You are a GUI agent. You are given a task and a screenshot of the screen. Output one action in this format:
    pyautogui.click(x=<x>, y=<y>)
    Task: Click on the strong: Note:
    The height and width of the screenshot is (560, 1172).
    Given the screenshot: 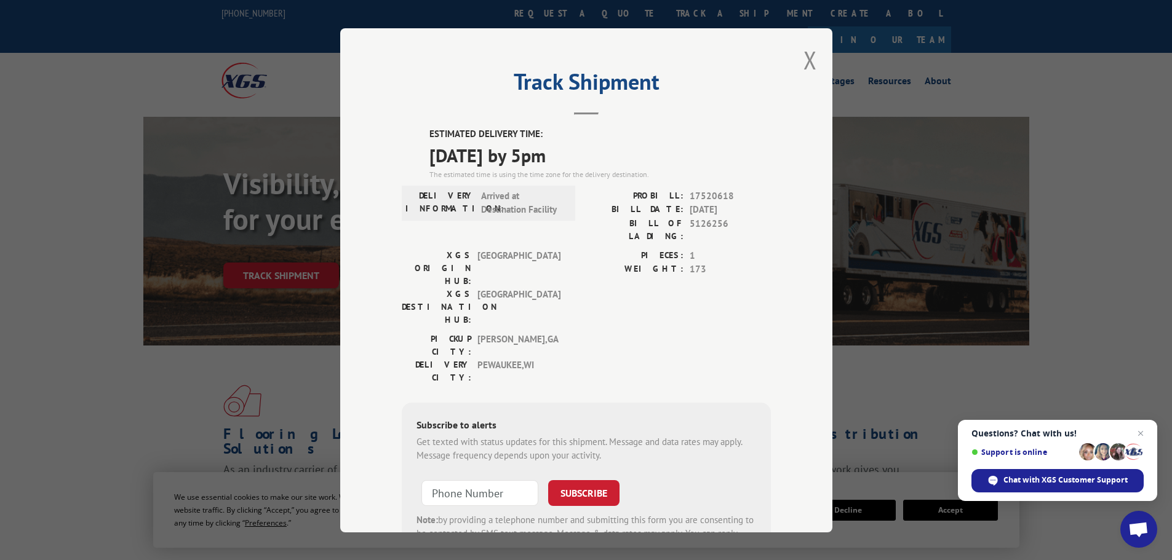 What is the action you would take?
    pyautogui.click(x=427, y=519)
    